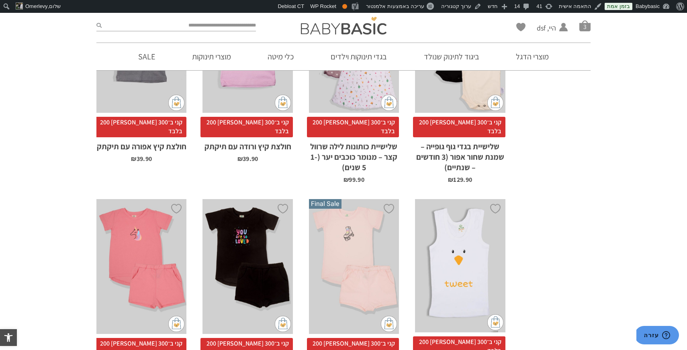  What do you see at coordinates (460, 155) in the screenshot?
I see `h2: שלישיית בגדי גוף גופייה – שמנת שחור אפור (3 חודשים – שנתיים)` at bounding box center [460, 155].